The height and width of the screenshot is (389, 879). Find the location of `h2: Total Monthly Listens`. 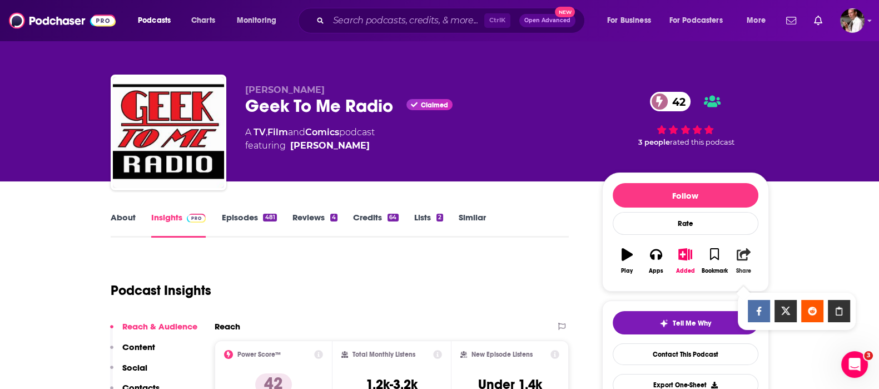

h2: Total Monthly Listens is located at coordinates (384, 354).